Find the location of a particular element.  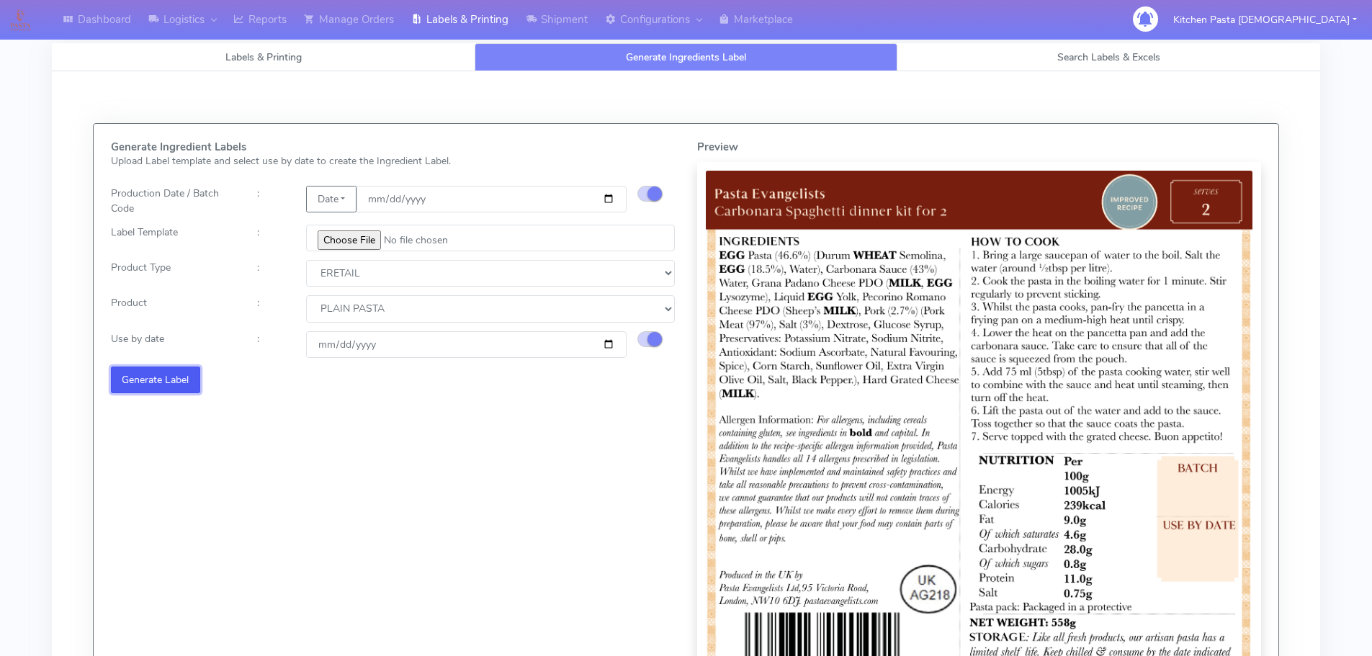

div: Label Template is located at coordinates (173, 238).